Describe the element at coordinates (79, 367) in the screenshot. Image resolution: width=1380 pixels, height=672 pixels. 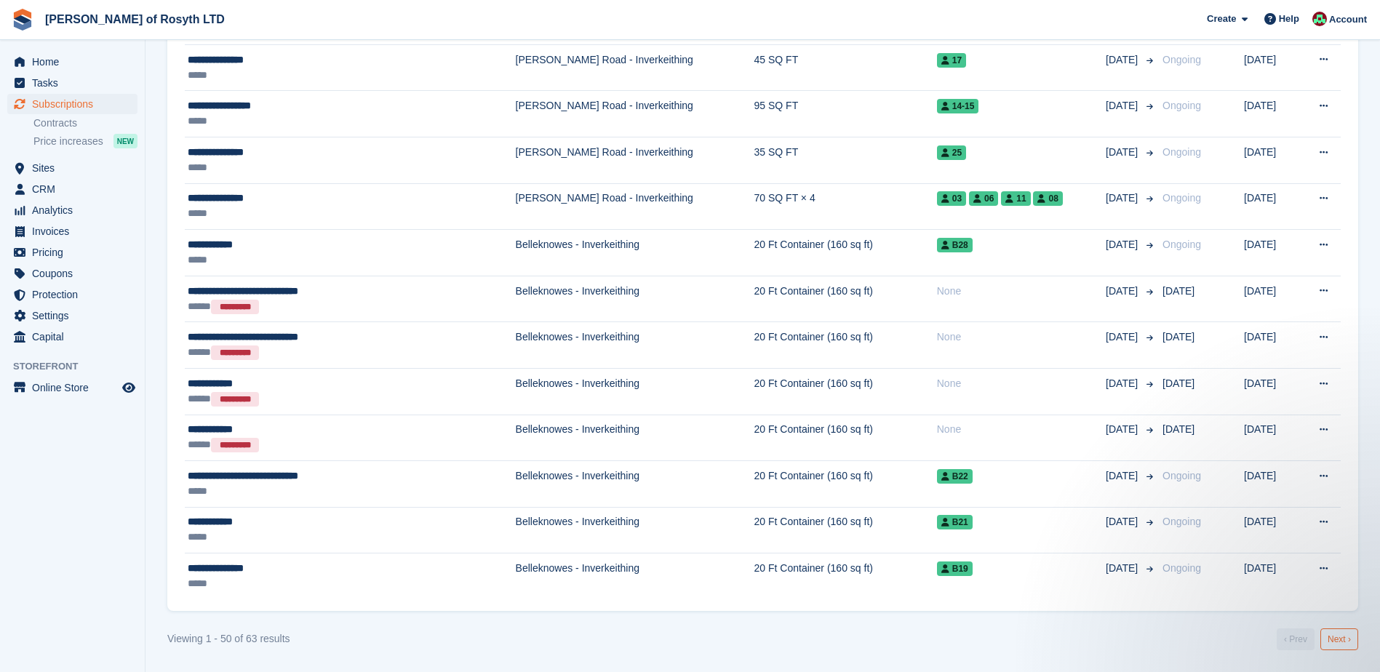
I see `span: Storefront` at that location.